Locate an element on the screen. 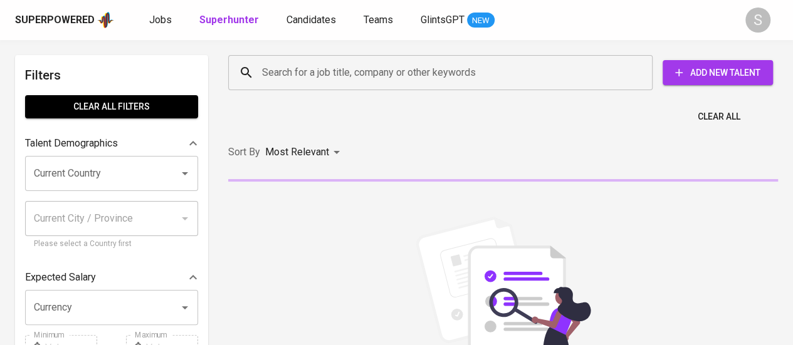 This screenshot has height=345, width=793. span: Add New Talent is located at coordinates (717, 73).